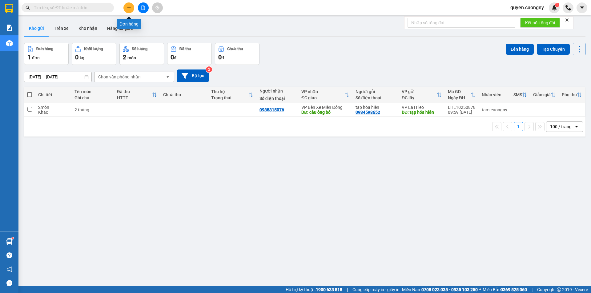 This screenshot has width=591, height=293. I want to click on div: ĐC lấy, so click(419, 98).